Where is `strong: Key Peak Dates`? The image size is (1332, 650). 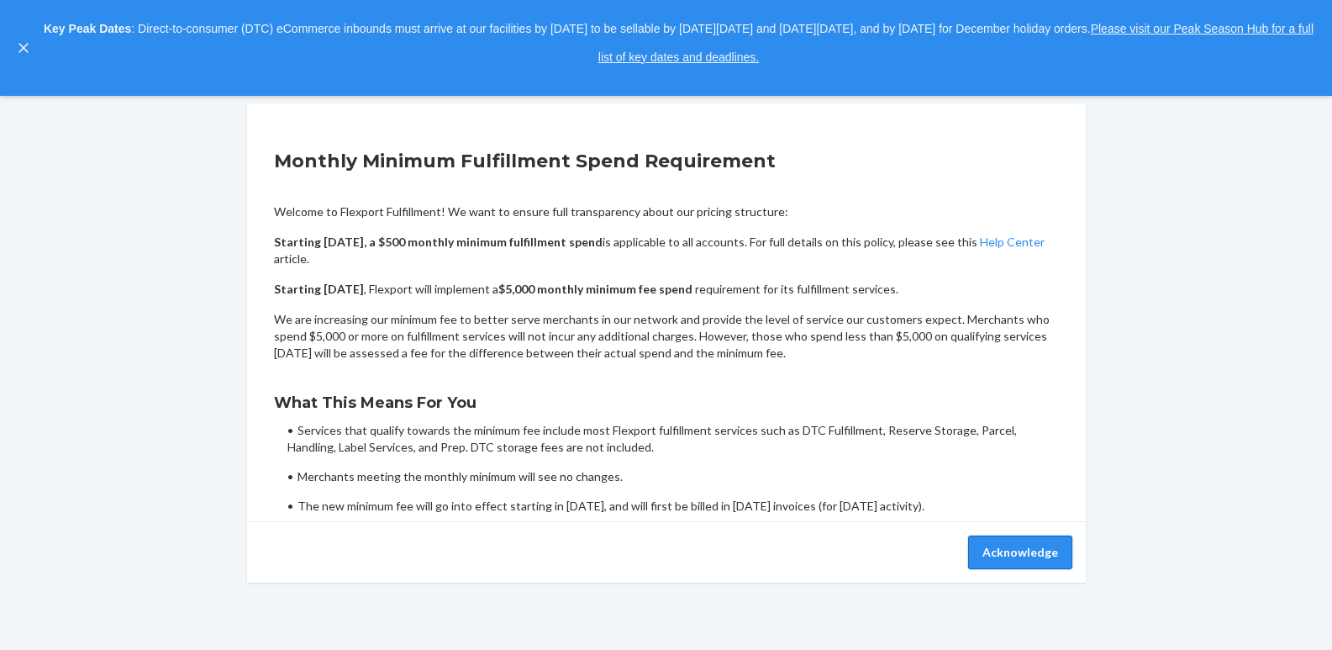 strong: Key Peak Dates is located at coordinates (87, 29).